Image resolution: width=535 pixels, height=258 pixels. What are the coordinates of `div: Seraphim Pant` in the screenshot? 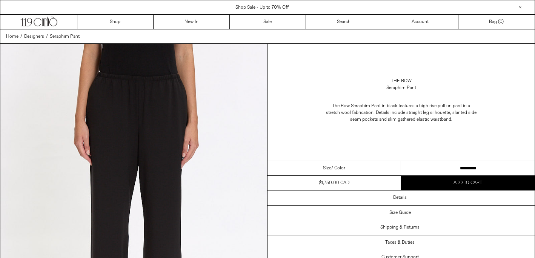 It's located at (401, 88).